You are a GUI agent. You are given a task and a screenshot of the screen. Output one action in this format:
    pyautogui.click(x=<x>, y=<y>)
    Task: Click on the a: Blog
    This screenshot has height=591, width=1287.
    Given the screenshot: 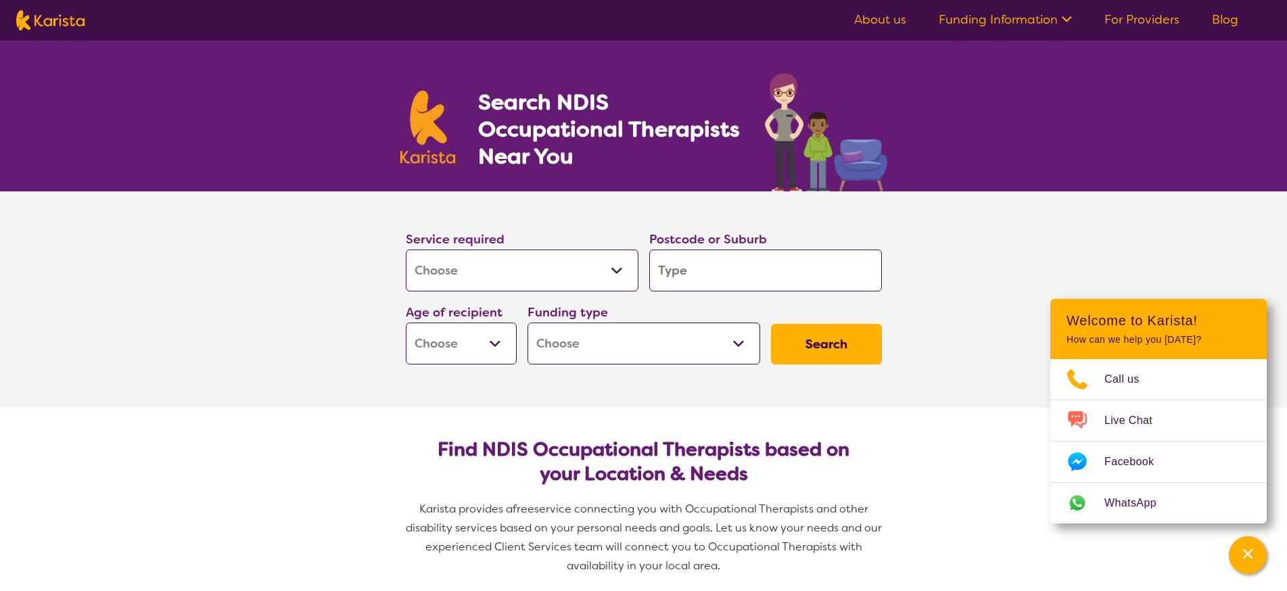 What is the action you would take?
    pyautogui.click(x=1225, y=20)
    